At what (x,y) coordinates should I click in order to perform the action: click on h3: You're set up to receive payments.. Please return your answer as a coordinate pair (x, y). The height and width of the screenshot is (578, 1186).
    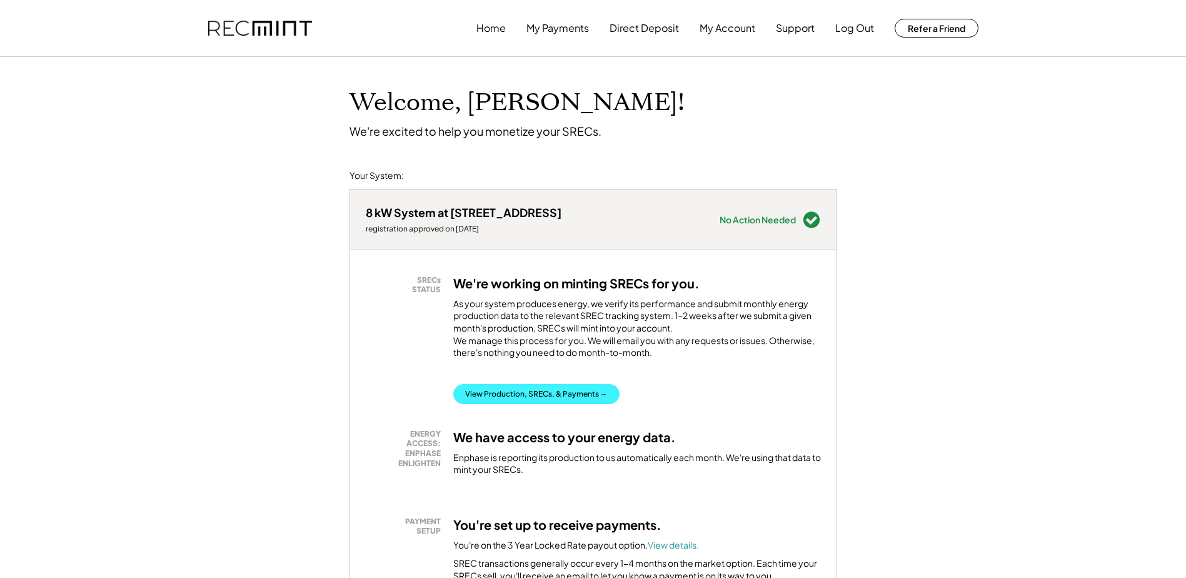
    Looking at the image, I should click on (557, 525).